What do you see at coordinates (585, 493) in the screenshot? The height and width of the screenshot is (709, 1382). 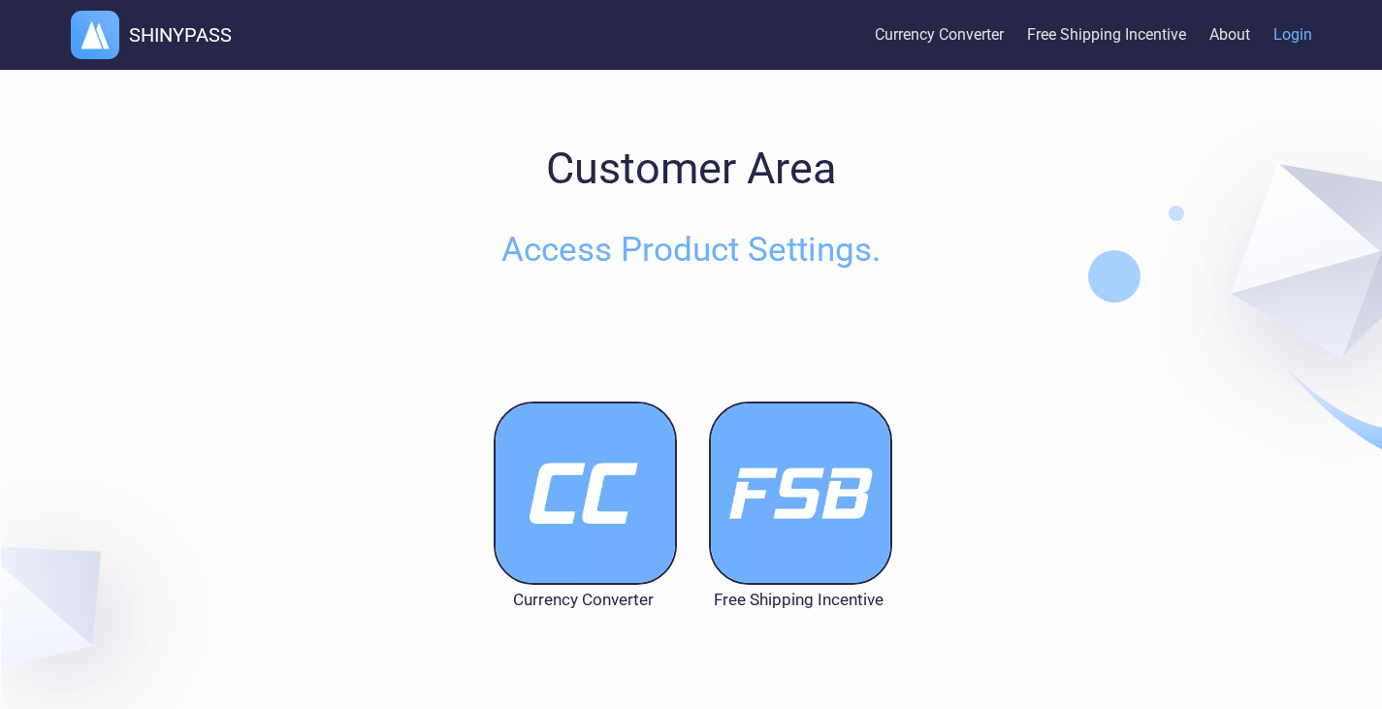 I see `img: appLogo3.webp` at bounding box center [585, 493].